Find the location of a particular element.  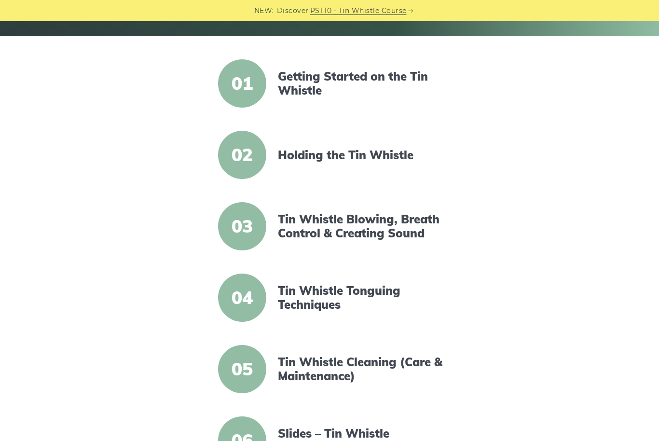

span: 02 is located at coordinates (242, 155).